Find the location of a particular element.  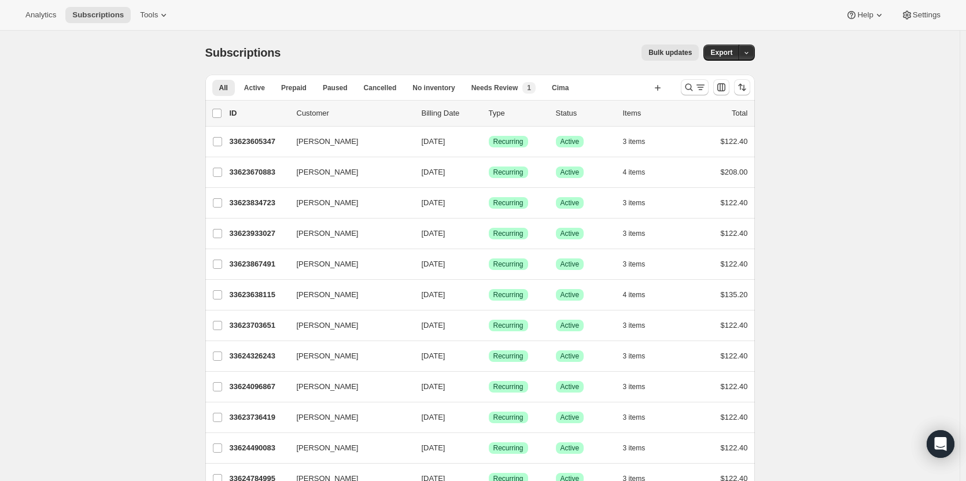

p: ID is located at coordinates (259, 113).